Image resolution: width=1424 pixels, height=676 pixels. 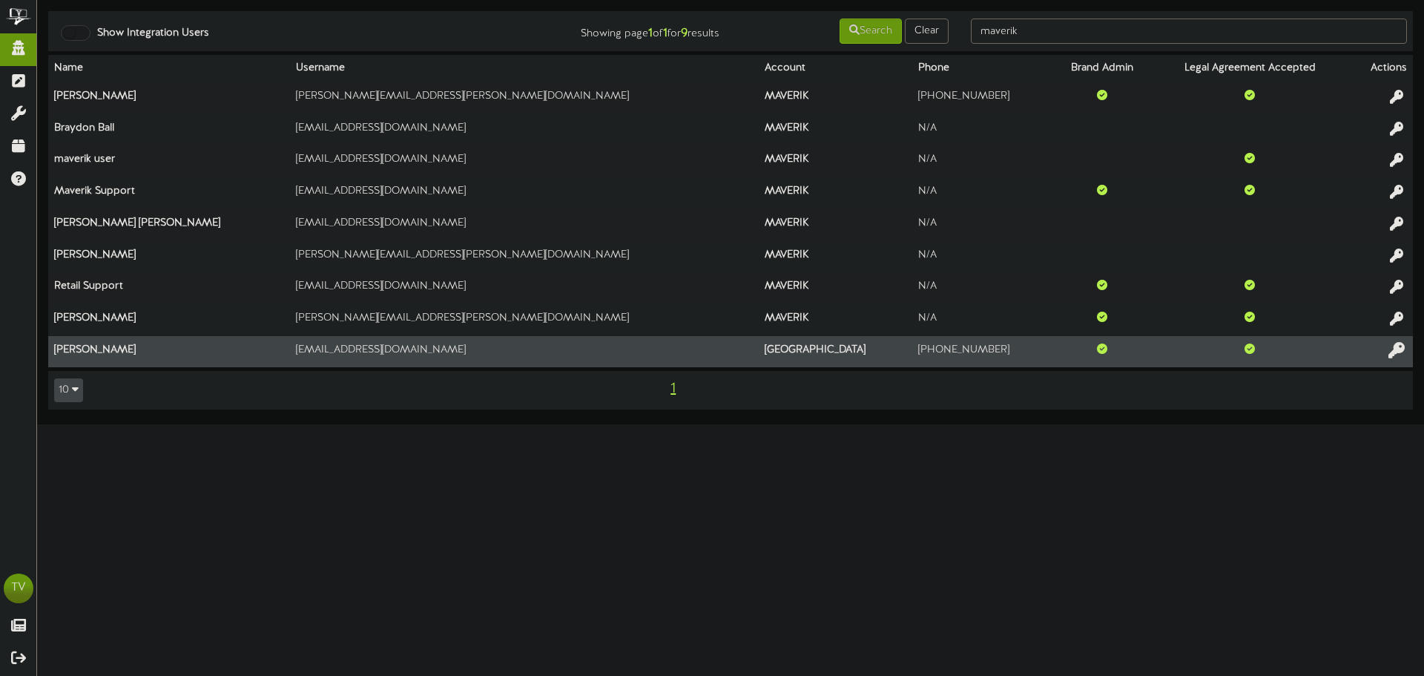 What do you see at coordinates (19, 588) in the screenshot?
I see `div: TV` at bounding box center [19, 588].